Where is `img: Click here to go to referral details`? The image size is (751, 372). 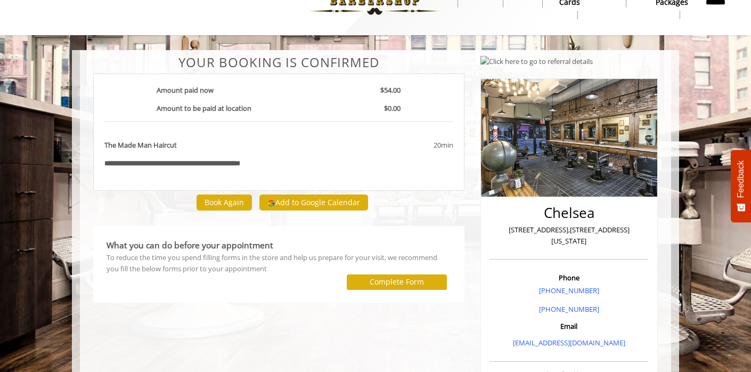 img: Click here to go to referral details is located at coordinates (536, 61).